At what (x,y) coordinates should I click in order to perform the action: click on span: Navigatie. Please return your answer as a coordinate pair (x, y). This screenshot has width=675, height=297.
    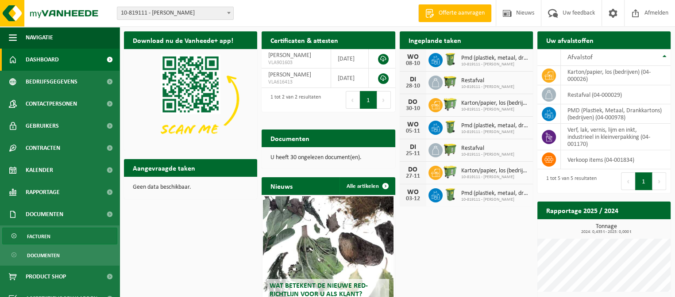
    Looking at the image, I should click on (39, 38).